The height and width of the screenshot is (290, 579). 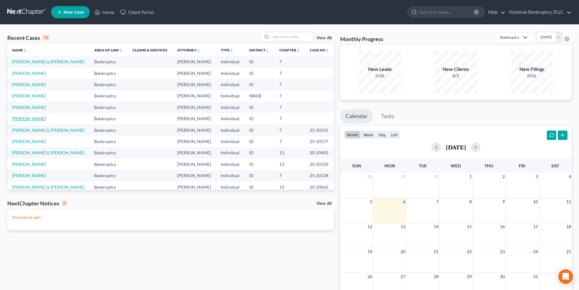 I want to click on a: Tasks, so click(x=388, y=116).